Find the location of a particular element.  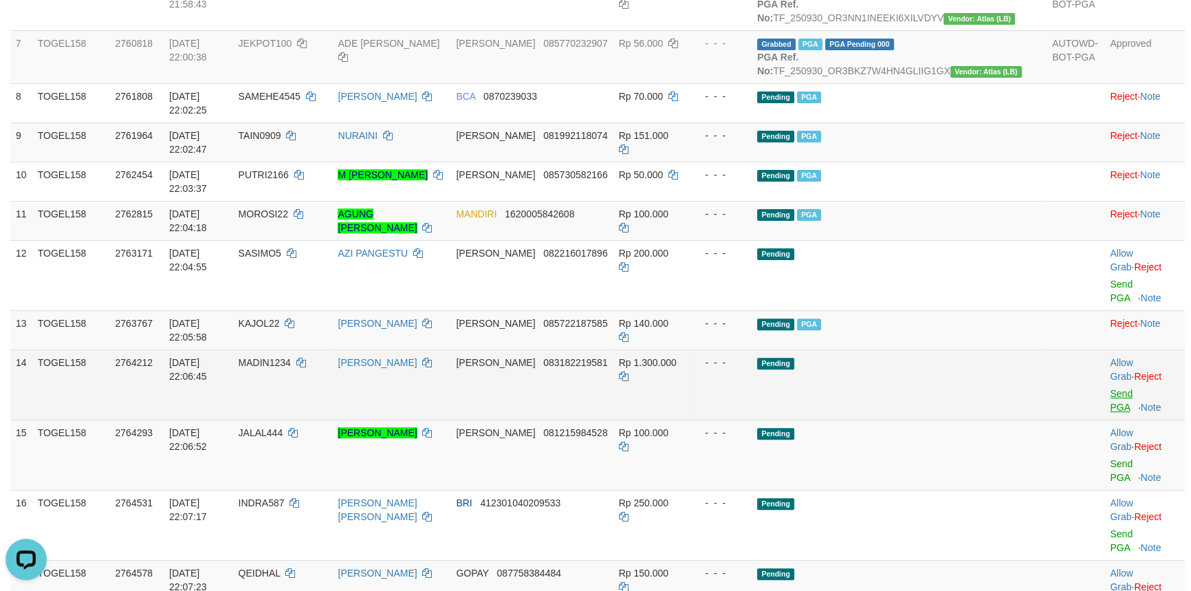

a: AZI PANGESTU is located at coordinates (373, 253).